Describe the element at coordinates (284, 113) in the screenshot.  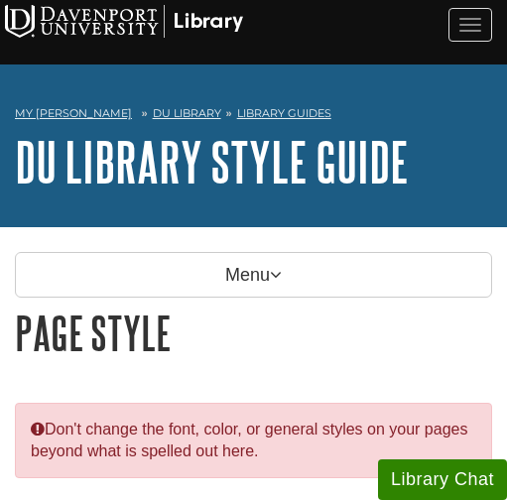
I see `a: Library Guides` at that location.